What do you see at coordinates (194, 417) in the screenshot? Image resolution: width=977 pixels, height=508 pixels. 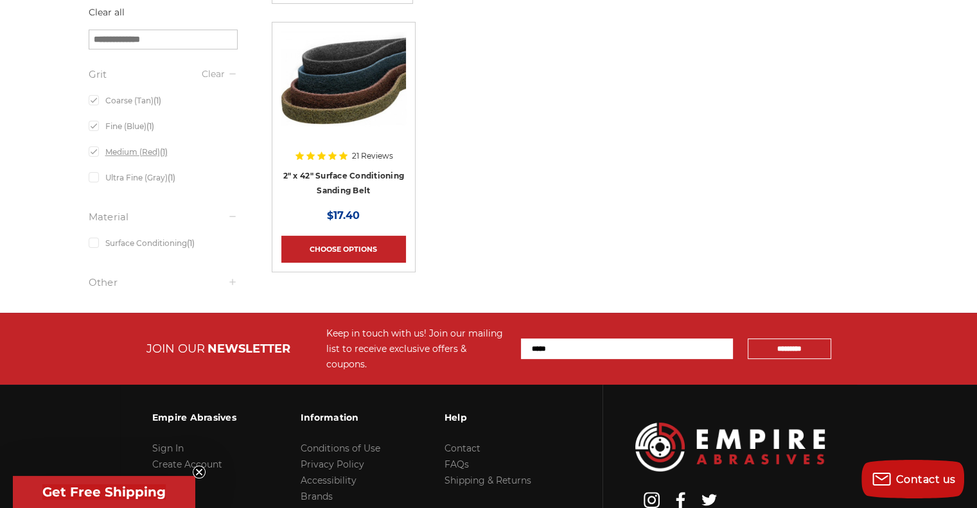 I see `h3: Empire Abrasives` at bounding box center [194, 417].